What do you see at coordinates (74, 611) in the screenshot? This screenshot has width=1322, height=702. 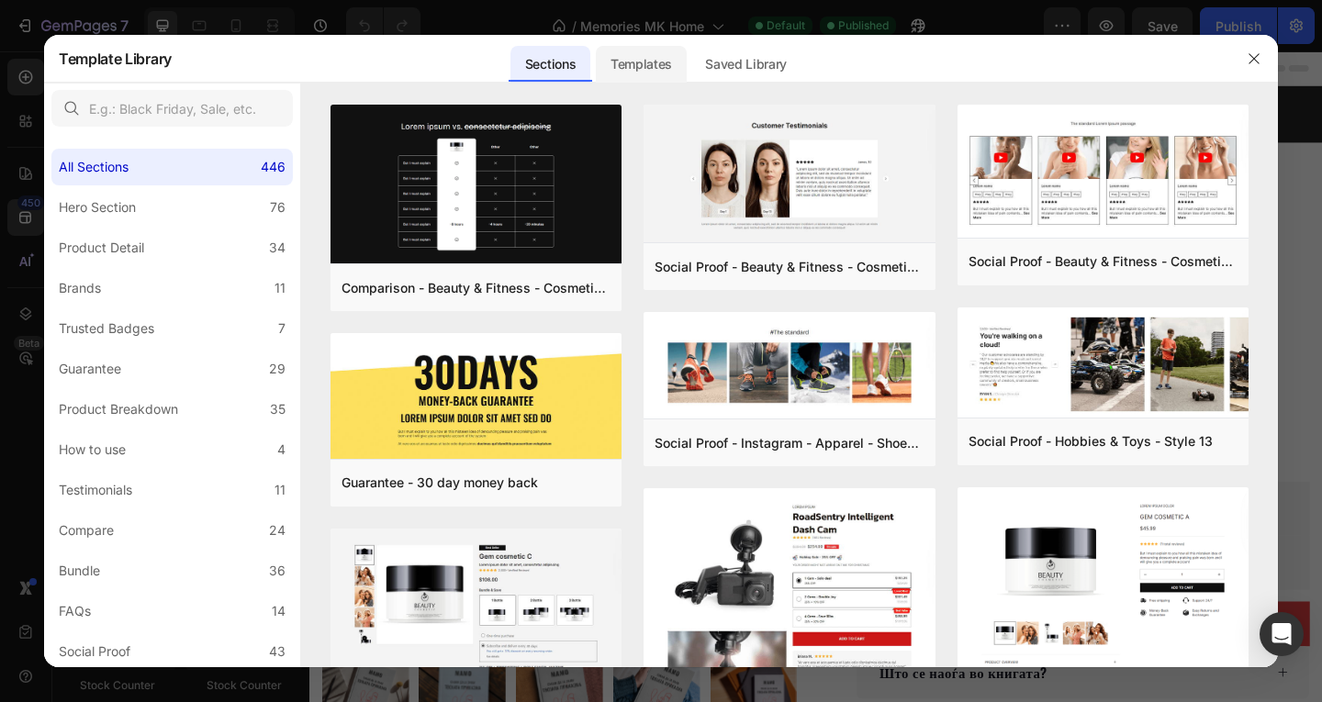 I see `div: FAQs` at bounding box center [74, 611].